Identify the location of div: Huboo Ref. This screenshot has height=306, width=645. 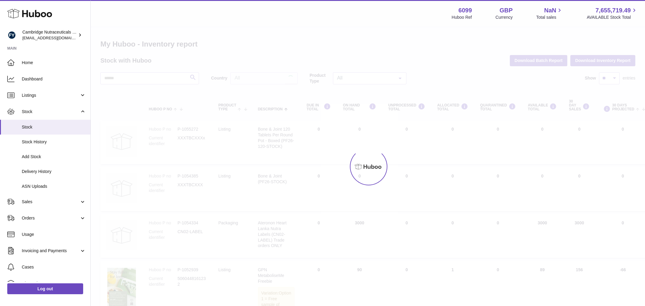
(462, 17).